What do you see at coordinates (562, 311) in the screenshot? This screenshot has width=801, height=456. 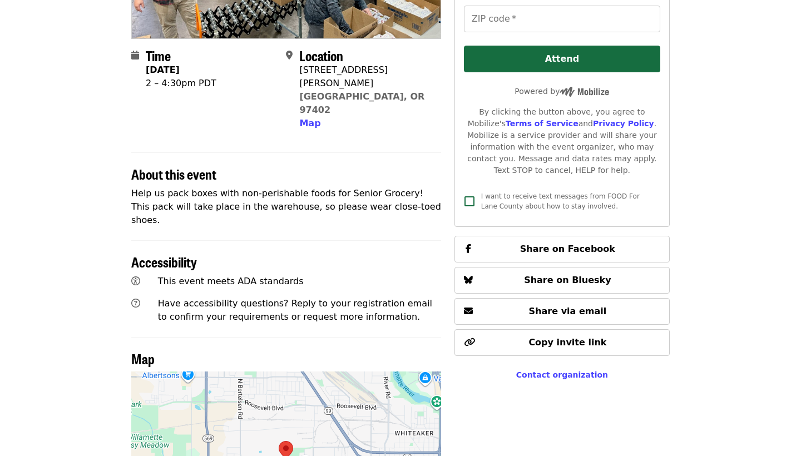 I see `button: Share via email` at bounding box center [562, 311].